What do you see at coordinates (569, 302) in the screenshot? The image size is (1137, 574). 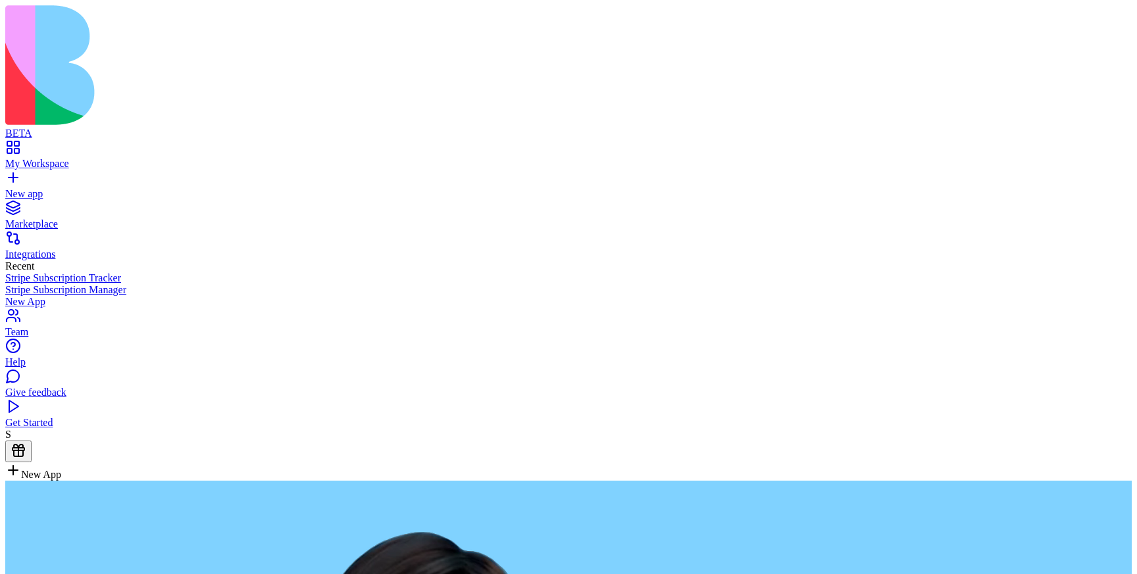 I see `div: New App` at bounding box center [569, 302].